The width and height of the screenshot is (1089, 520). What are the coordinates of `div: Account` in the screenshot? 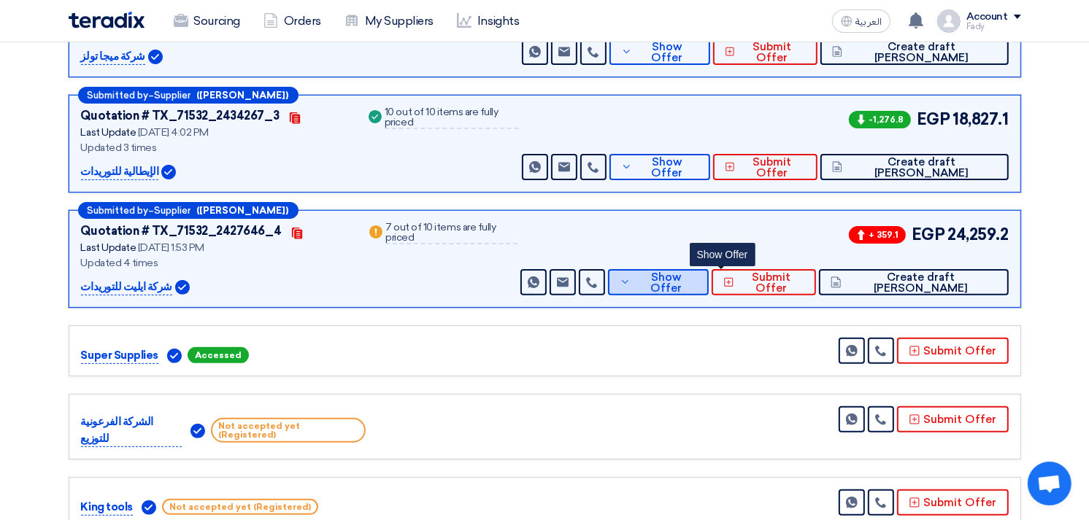 It's located at (987, 17).